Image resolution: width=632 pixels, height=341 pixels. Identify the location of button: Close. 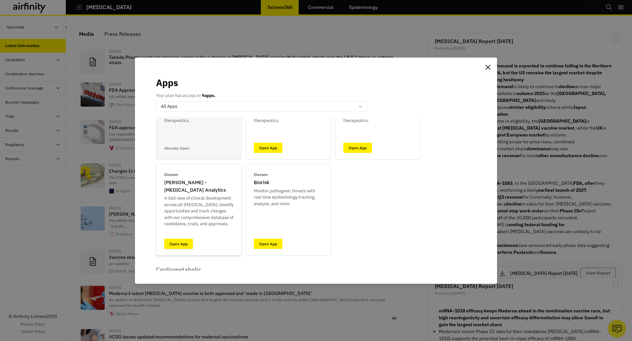
(488, 67).